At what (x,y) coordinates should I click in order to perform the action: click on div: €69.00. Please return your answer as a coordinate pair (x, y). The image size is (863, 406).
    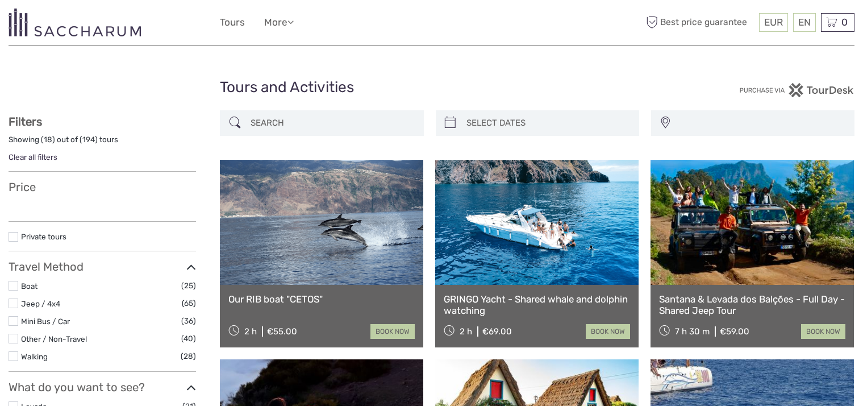
    Looking at the image, I should click on (497, 331).